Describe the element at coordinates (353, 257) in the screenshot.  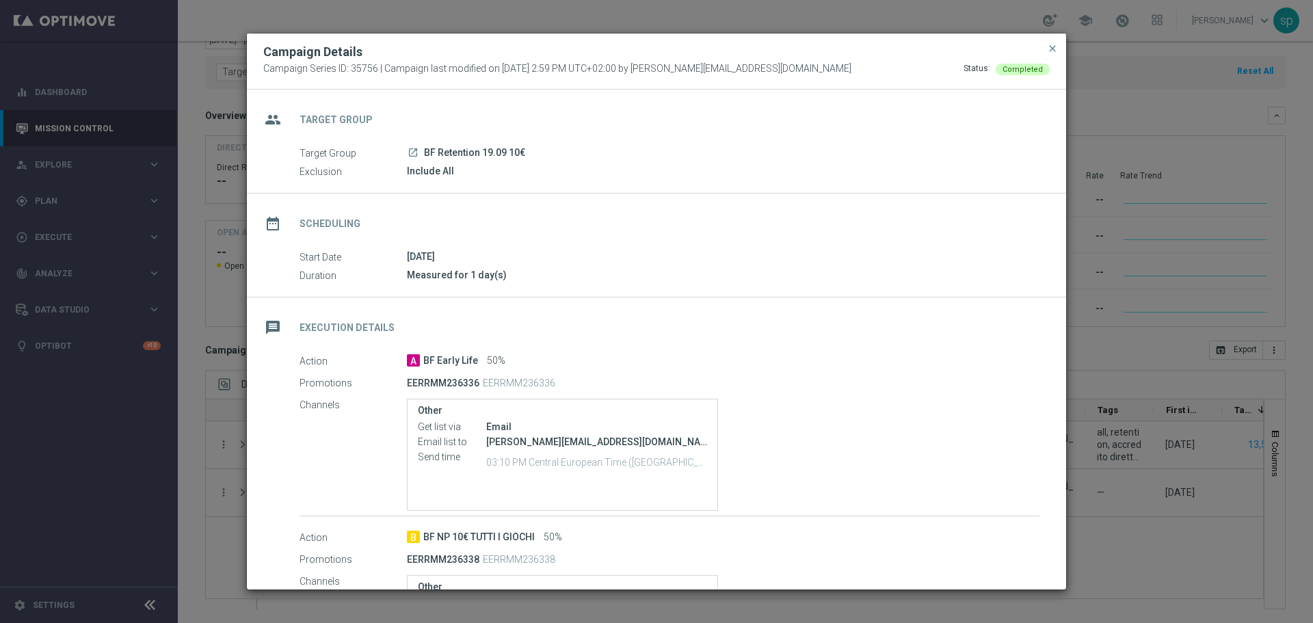
I see `label: Start Date` at that location.